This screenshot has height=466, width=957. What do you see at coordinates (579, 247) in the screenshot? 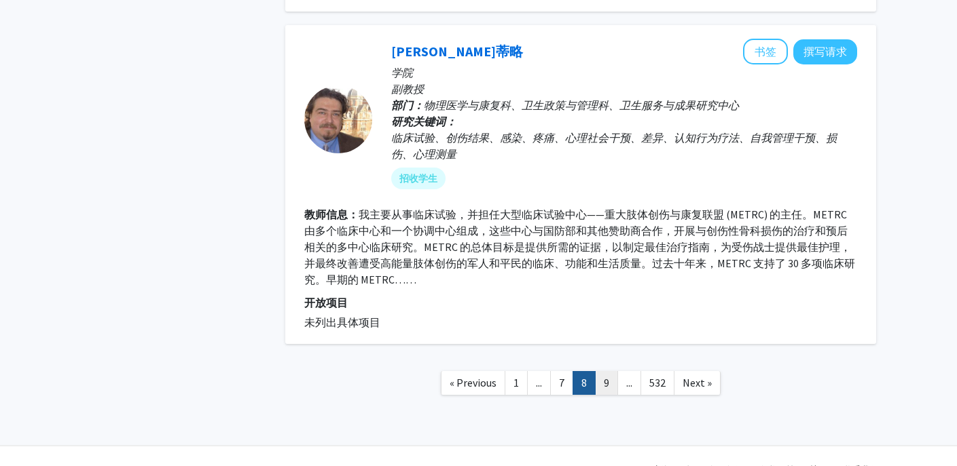
I see `font: 我主要从事临床试验，并担任大型临床试验中心——重大肢体创伤与康复联盟 (METRC) 的主任。METRC 由多个临床中心和一个协调中心组成，这些中心与国防部和其他赞助商合作，开展与创伤性骨科损伤...` at bounding box center [579, 247].